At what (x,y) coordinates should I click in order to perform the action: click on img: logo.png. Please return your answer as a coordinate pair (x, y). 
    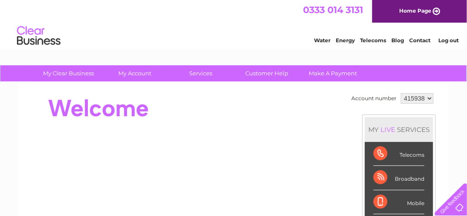
    Looking at the image, I should click on (39, 36).